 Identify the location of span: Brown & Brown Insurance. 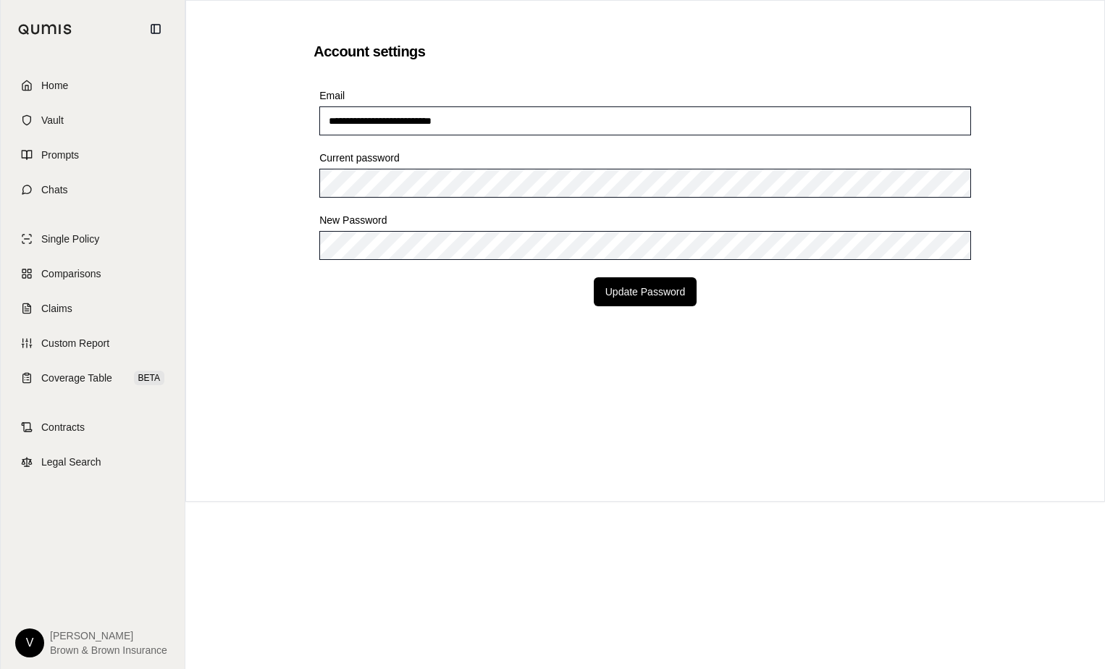
(109, 650).